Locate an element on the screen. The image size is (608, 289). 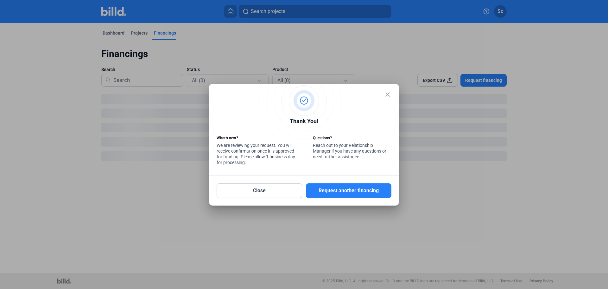
div: Reach out to your Relationship Manager if you have any questions or need further assistance. is located at coordinates (352, 148).